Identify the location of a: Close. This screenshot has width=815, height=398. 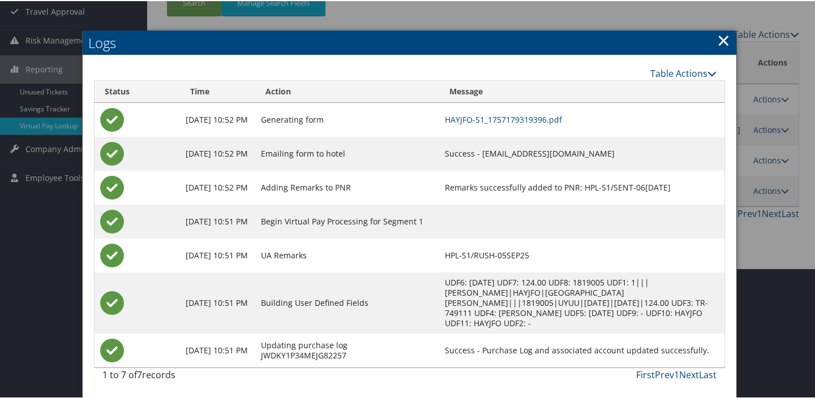
(723, 39).